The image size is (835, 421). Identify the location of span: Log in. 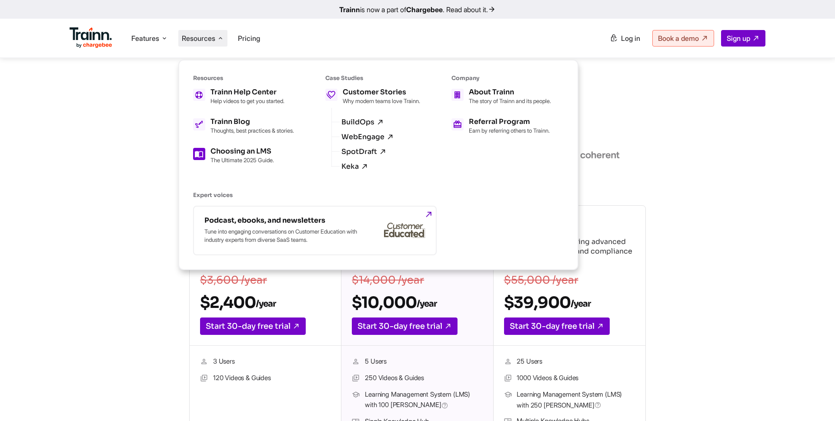
(630, 38).